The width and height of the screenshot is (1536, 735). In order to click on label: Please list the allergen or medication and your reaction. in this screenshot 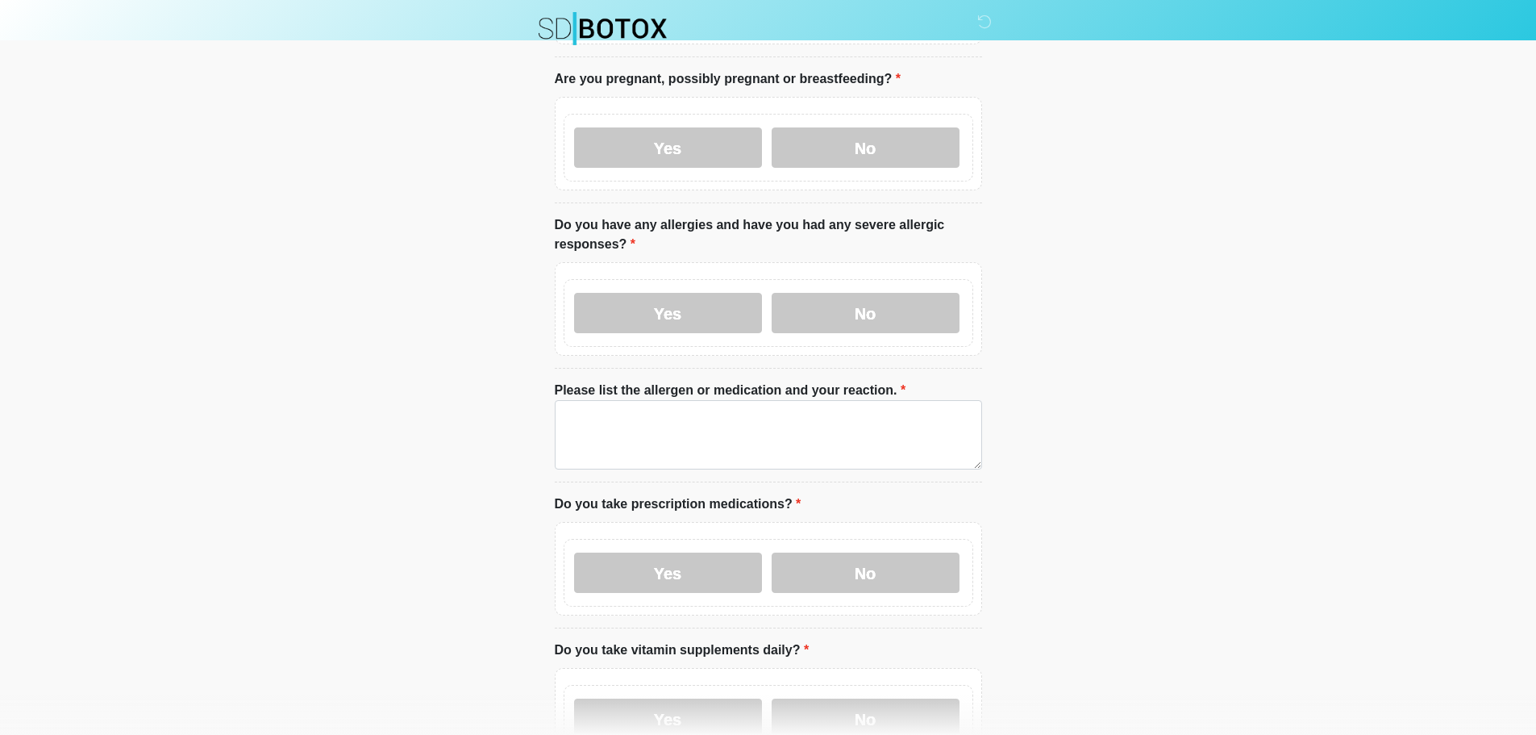, I will do `click(730, 390)`.